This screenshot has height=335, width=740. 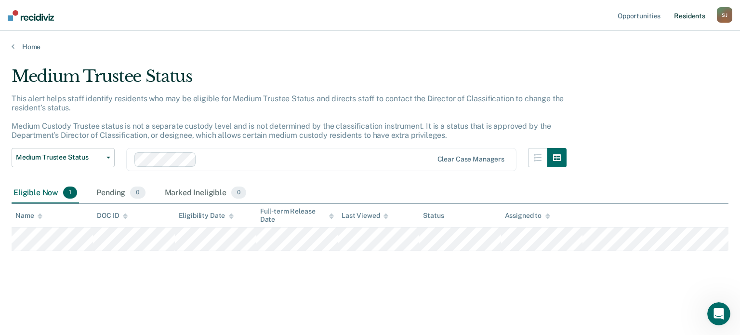 What do you see at coordinates (31, 15) in the screenshot?
I see `img: Recidiviz` at bounding box center [31, 15].